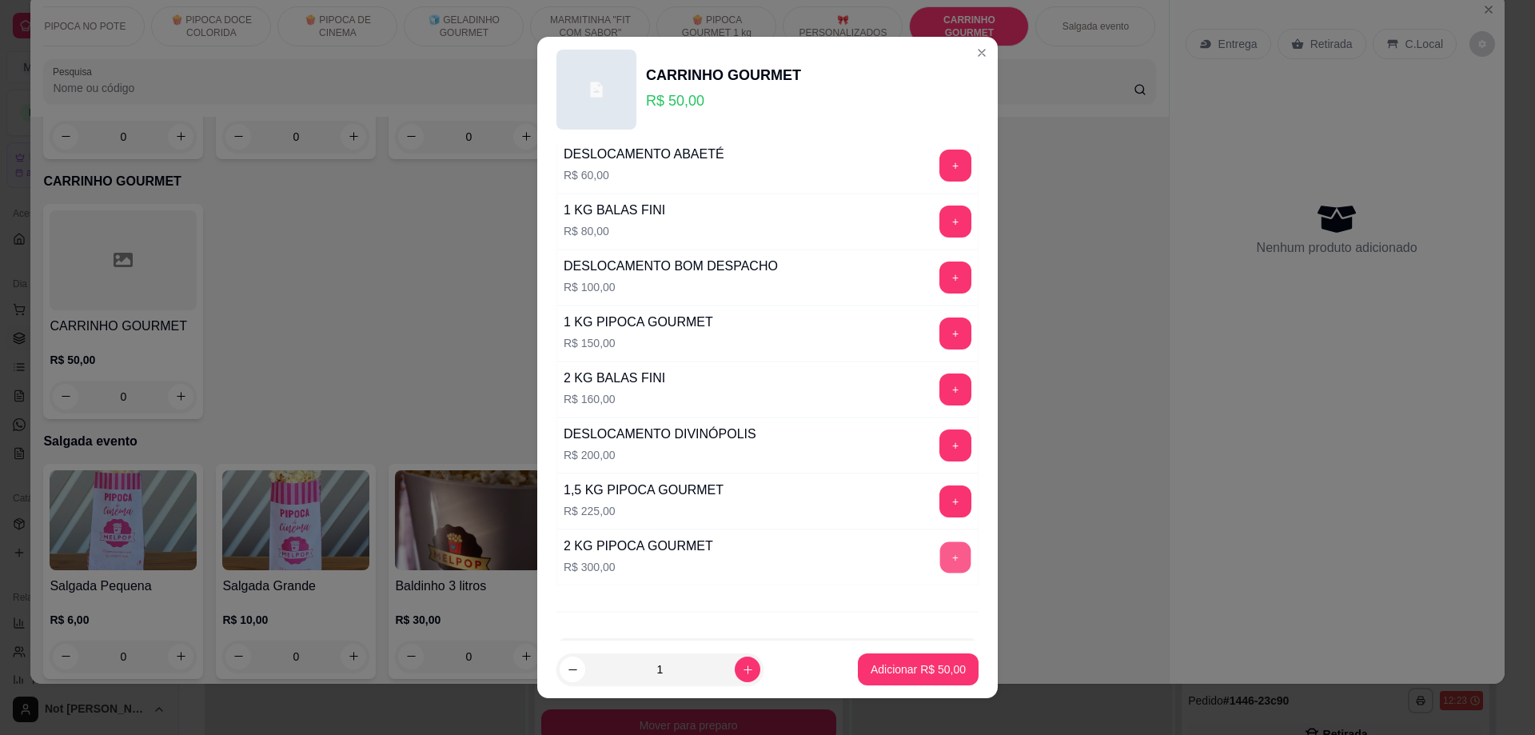  Describe the element at coordinates (638, 546) in the screenshot. I see `div: 2 KG PIPOCA GOURMET` at that location.